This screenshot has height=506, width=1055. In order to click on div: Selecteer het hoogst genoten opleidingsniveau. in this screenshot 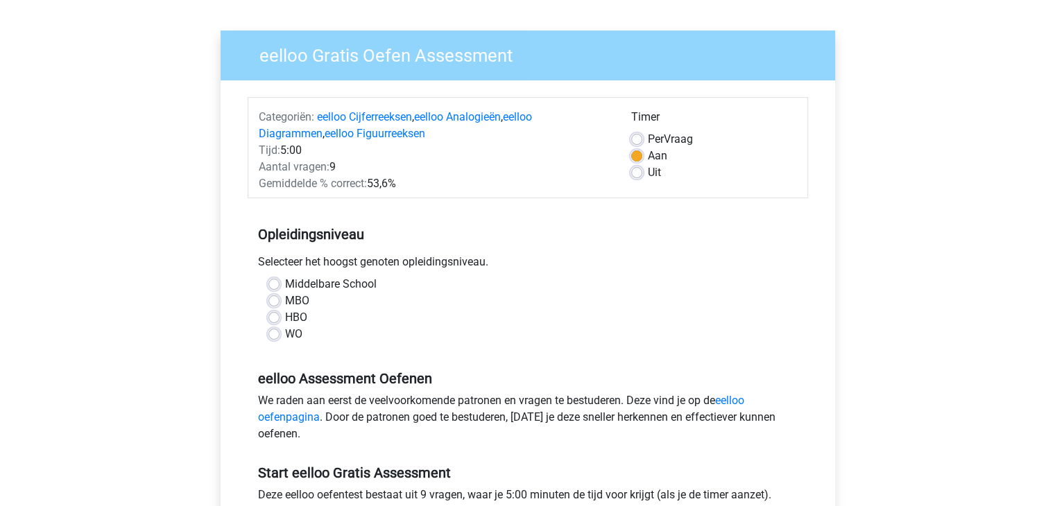, I will do `click(528, 265)`.